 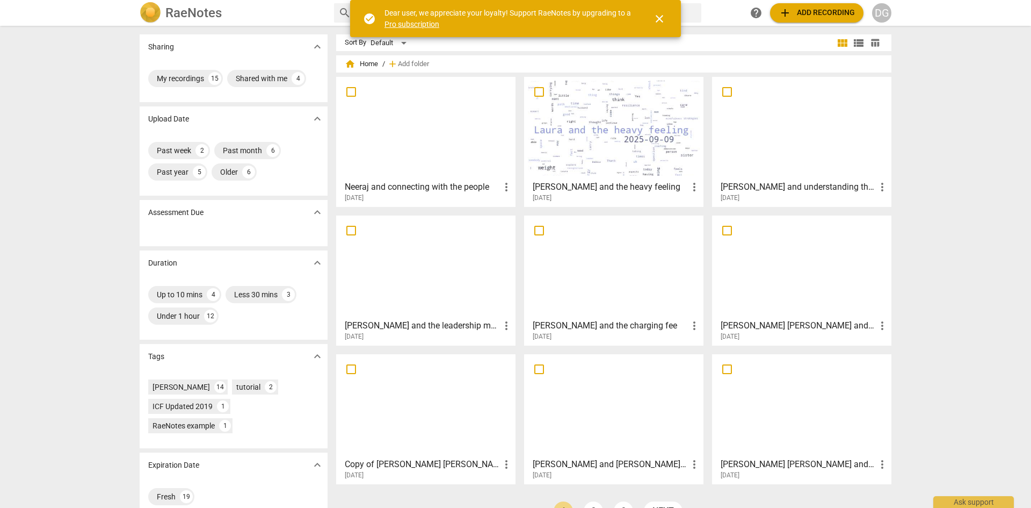 I want to click on div: DG, so click(x=882, y=13).